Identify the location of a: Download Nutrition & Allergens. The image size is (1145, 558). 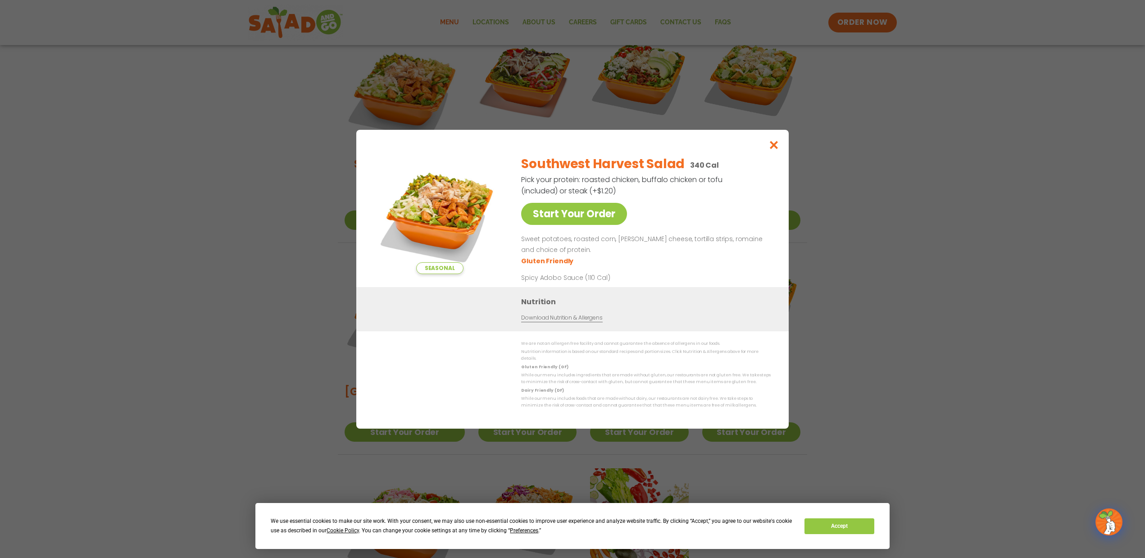
(562, 317).